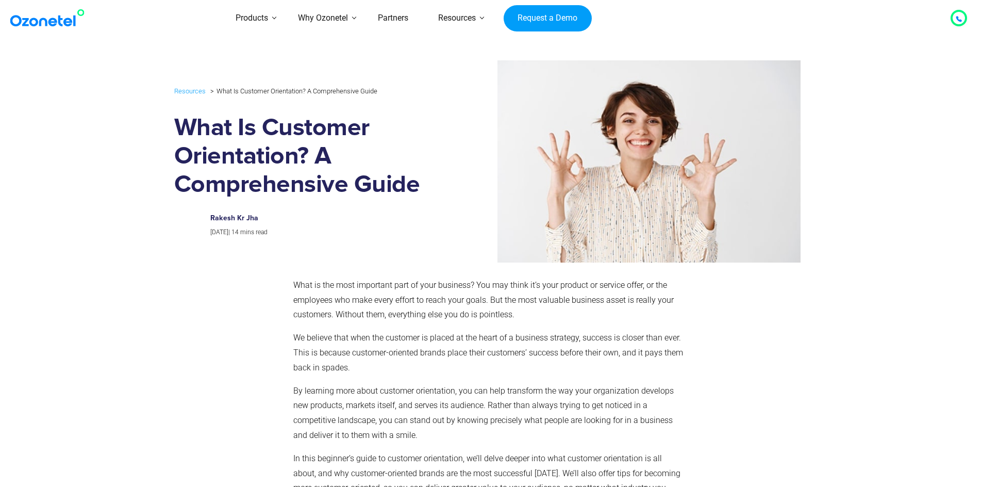 Image resolution: width=982 pixels, height=487 pixels. I want to click on p: By learning more about customer orientation, you can help transform the way your organization dev..., so click(489, 413).